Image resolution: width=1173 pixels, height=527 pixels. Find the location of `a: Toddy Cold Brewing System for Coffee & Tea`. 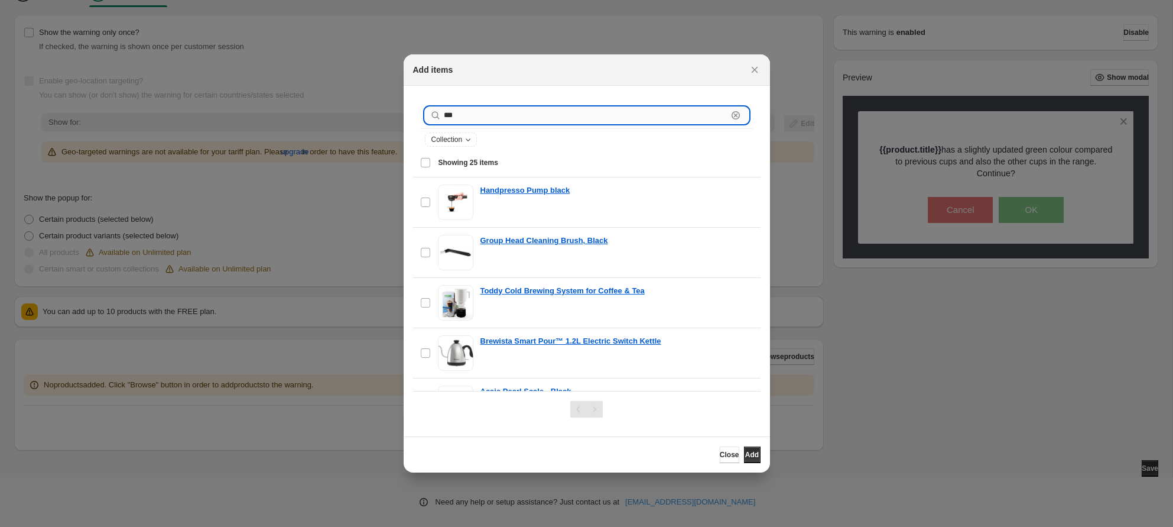

a: Toddy Cold Brewing System for Coffee & Tea is located at coordinates (563, 291).